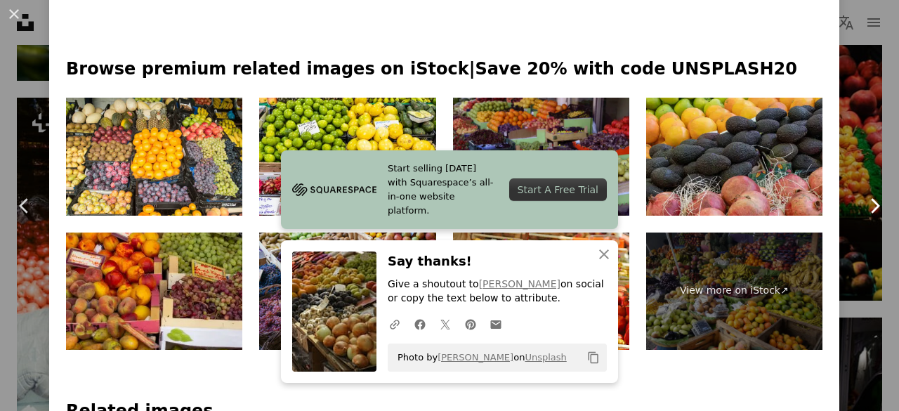  What do you see at coordinates (334, 190) in the screenshot?
I see `img: file-1705255347840-230a6ab5bca9image` at bounding box center [334, 190].